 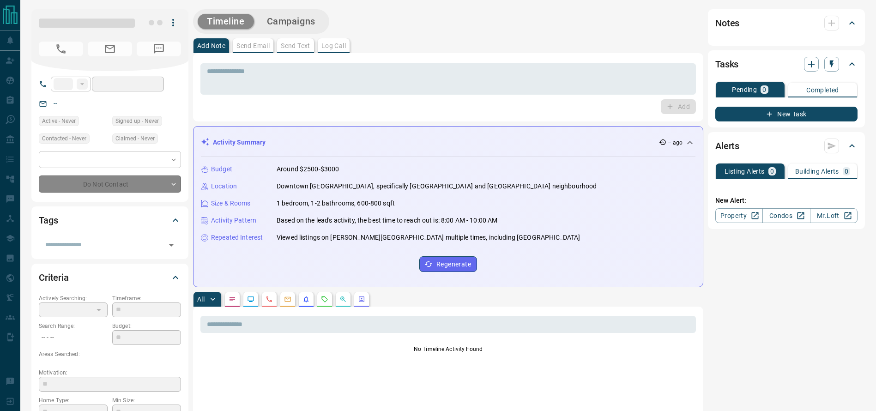 I want to click on h2: Alerts, so click(x=727, y=146).